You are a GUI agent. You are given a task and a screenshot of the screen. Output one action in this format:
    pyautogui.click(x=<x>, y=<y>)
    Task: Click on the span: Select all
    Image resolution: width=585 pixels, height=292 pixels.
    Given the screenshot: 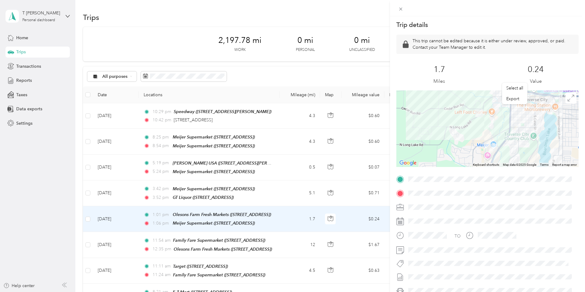 What is the action you would take?
    pyautogui.click(x=515, y=88)
    